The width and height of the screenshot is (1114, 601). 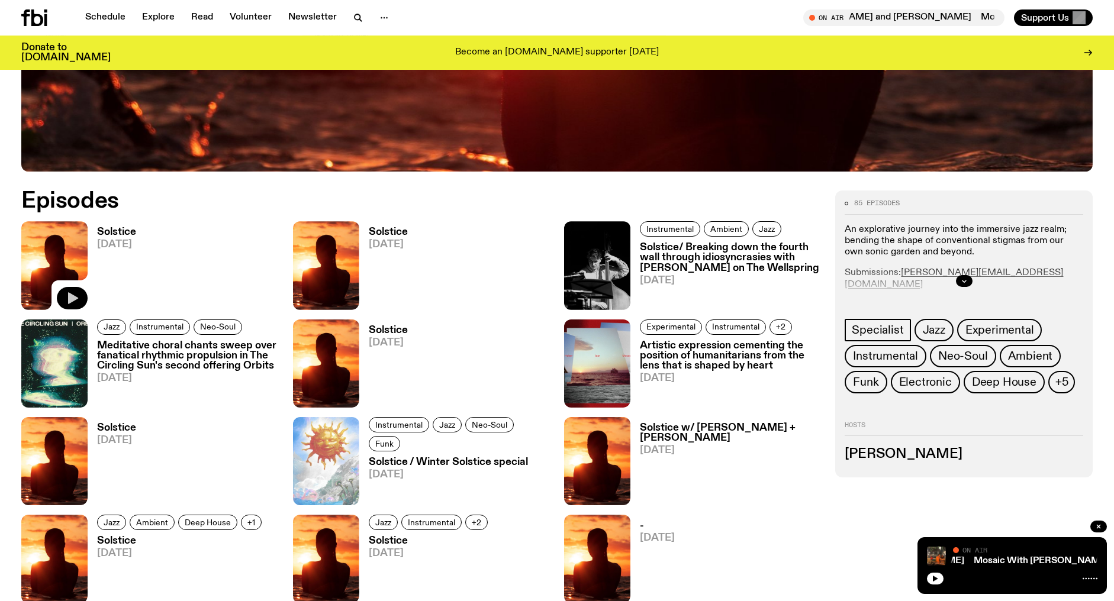 What do you see at coordinates (936, 556) in the screenshot?
I see `img: Tommy and Jono Playing at a fundraiser for Palestine` at bounding box center [936, 556].